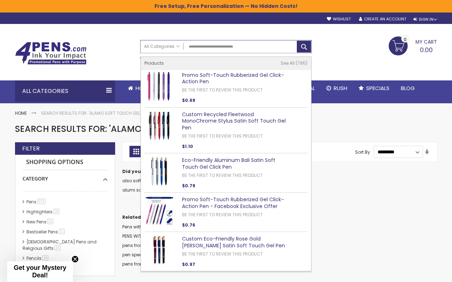 The height and width of the screenshot is (282, 452). What do you see at coordinates (188, 264) in the screenshot?
I see `span: $0.97` at bounding box center [188, 264].